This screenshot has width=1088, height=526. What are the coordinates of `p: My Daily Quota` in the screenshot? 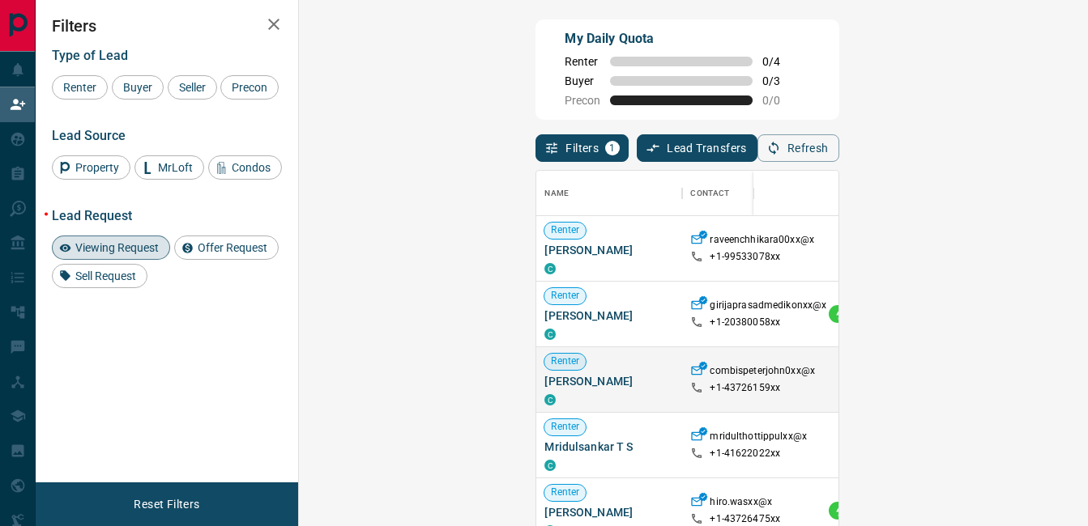 It's located at (681, 39).